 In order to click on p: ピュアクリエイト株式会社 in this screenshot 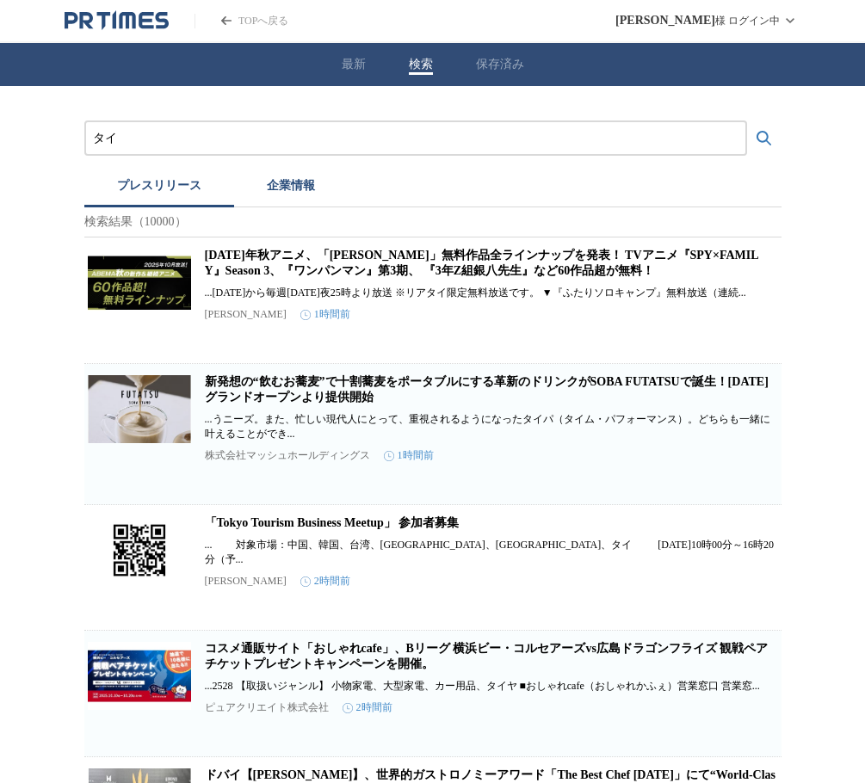, I will do `click(267, 707)`.